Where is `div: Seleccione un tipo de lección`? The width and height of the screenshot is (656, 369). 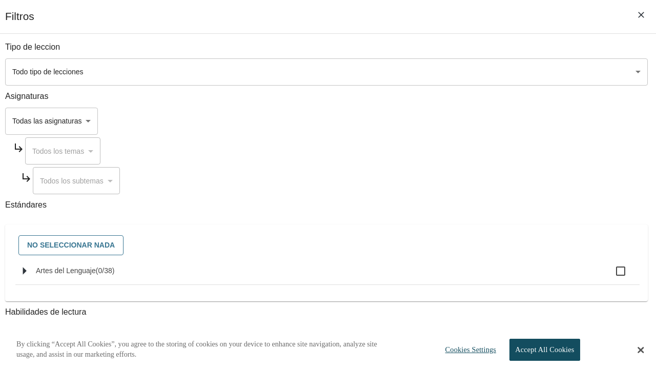 div: Seleccione un tipo de lección is located at coordinates (327, 72).